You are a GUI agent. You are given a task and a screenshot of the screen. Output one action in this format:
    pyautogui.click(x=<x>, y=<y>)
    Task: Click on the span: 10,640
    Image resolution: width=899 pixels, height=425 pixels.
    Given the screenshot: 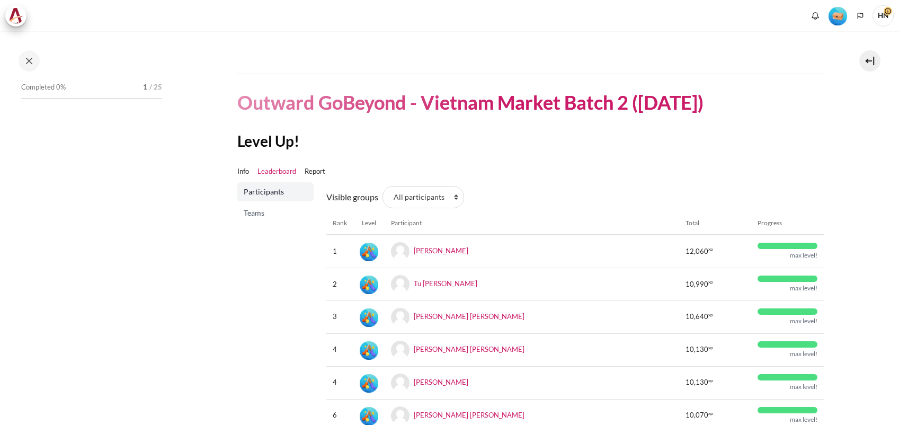 What is the action you would take?
    pyautogui.click(x=697, y=317)
    